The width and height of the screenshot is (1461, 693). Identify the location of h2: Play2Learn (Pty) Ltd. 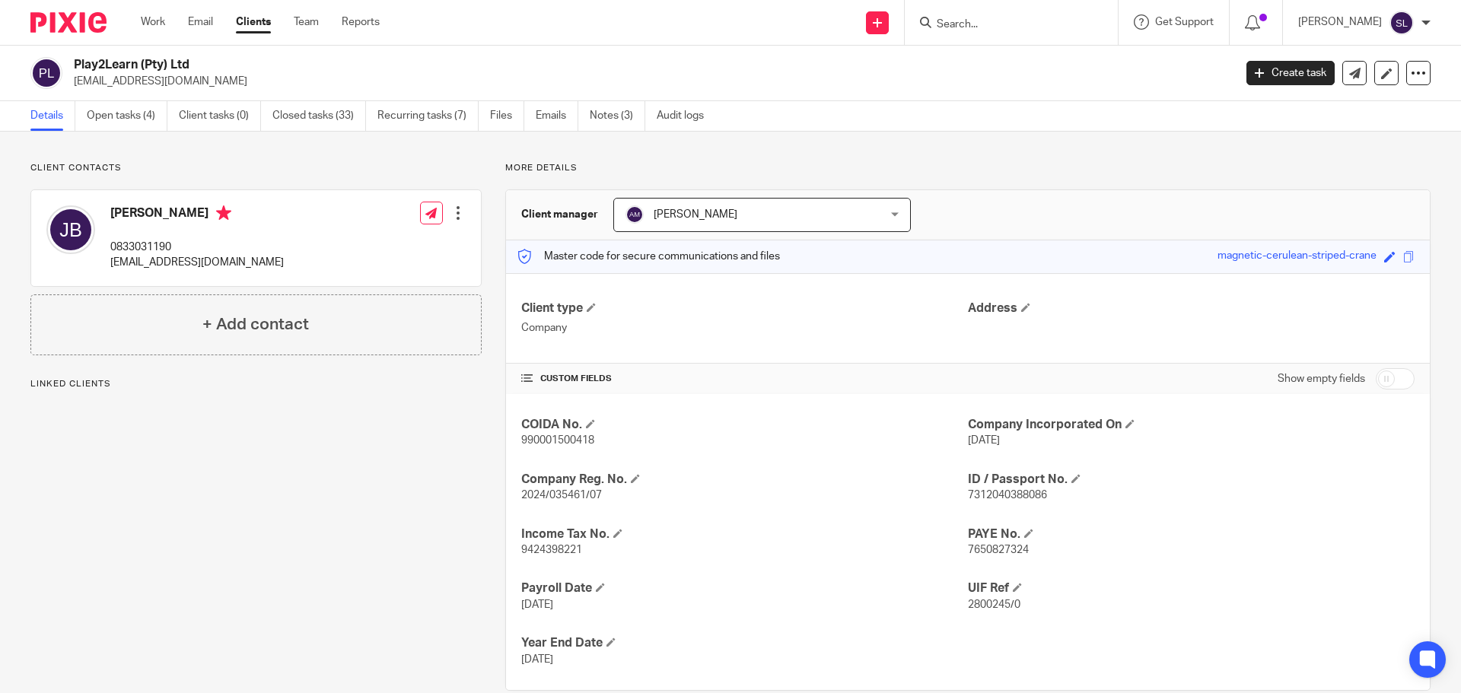
(533, 65).